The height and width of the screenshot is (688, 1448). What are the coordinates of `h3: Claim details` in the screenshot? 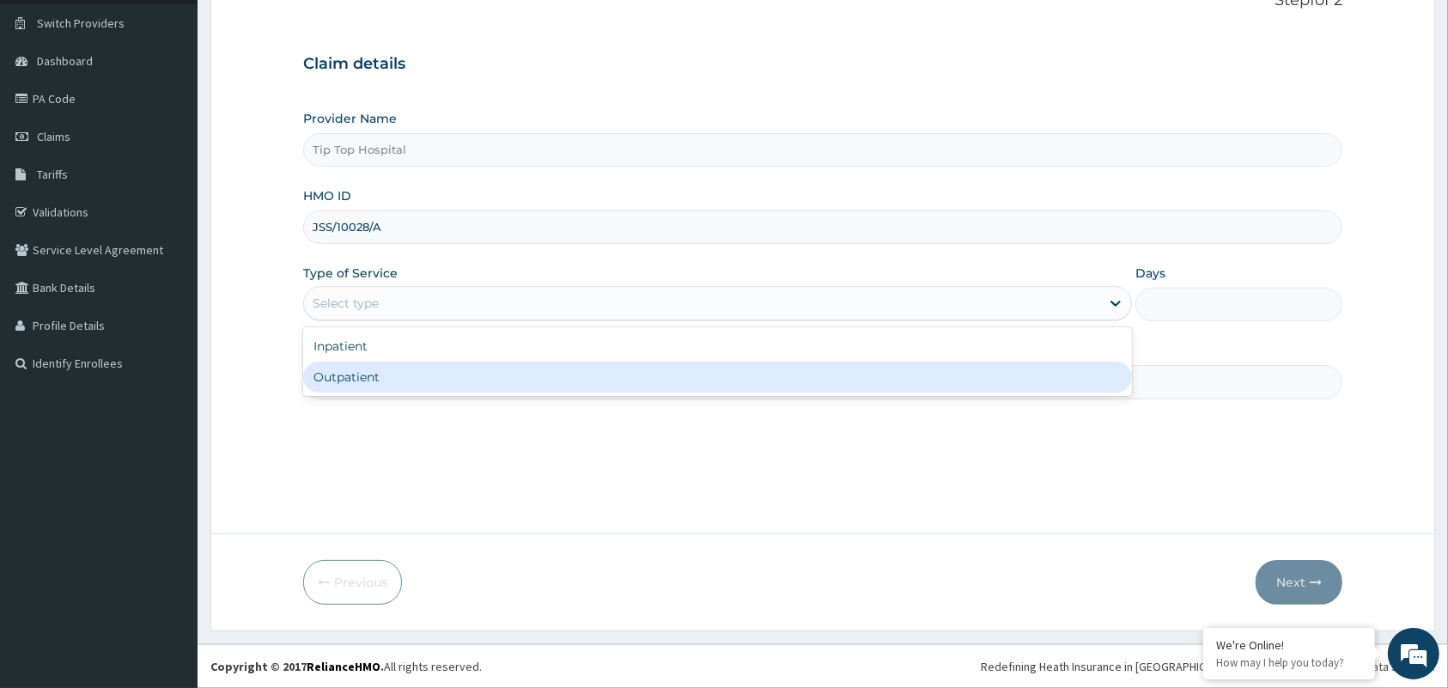 It's located at (823, 64).